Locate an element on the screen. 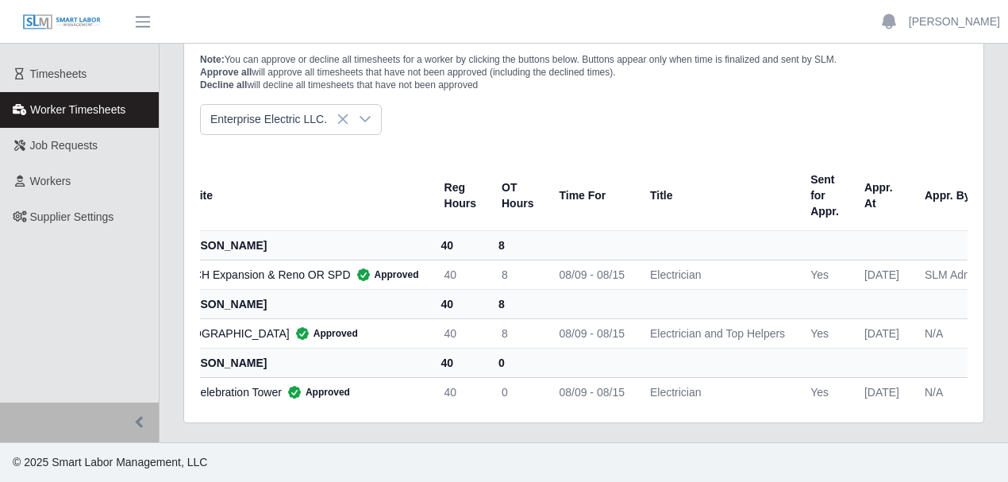 This screenshot has width=1008, height=482. span: Note: is located at coordinates (212, 60).